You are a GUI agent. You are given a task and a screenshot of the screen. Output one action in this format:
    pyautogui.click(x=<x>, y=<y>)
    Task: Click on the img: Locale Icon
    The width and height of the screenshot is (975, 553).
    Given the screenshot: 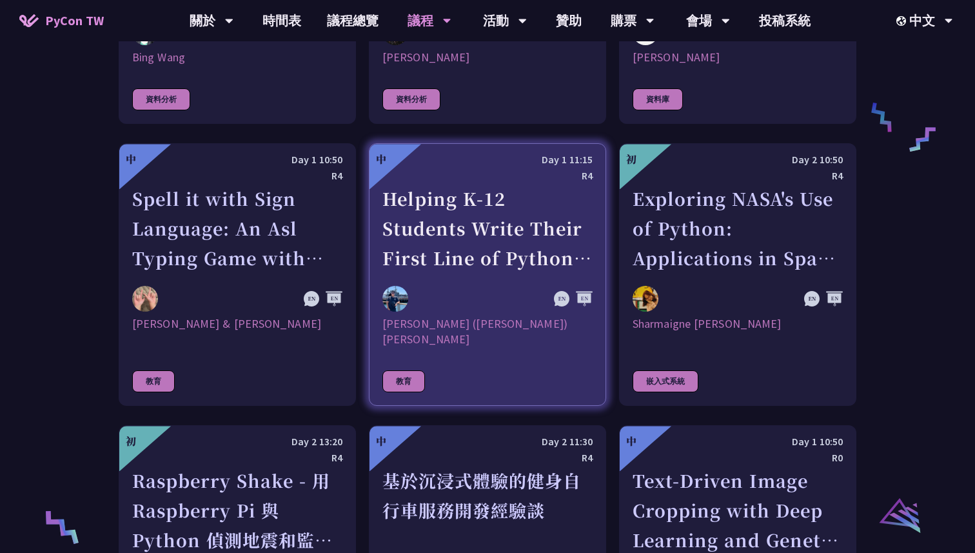 What is the action you would take?
    pyautogui.click(x=903, y=21)
    